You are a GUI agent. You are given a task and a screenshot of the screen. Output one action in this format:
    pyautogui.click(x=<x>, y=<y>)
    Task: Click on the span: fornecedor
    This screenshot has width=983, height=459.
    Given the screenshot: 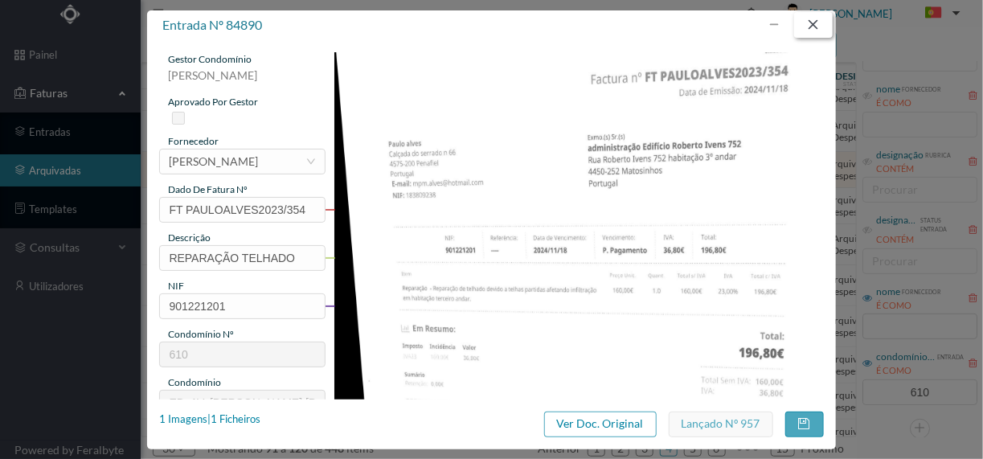 What is the action you would take?
    pyautogui.click(x=193, y=141)
    